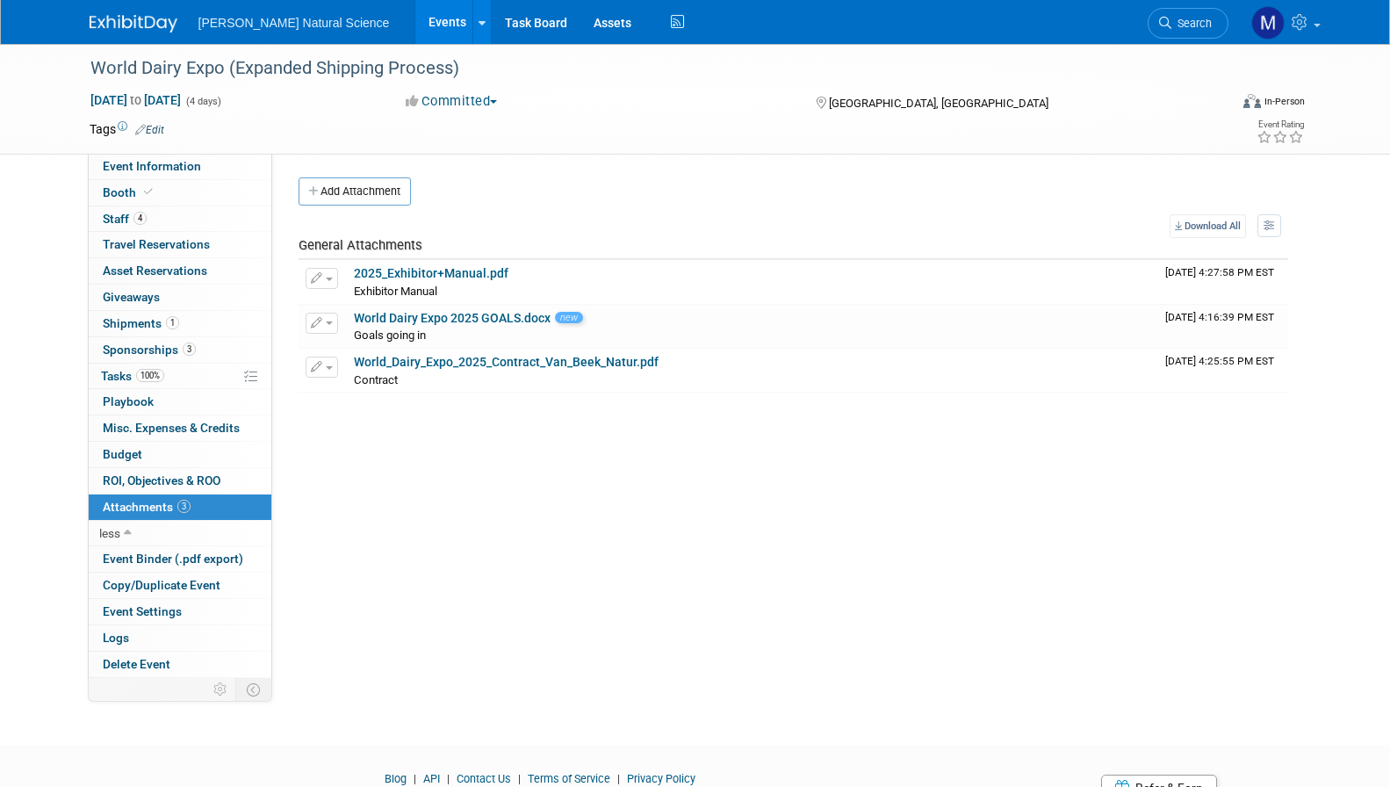 Image resolution: width=1390 pixels, height=787 pixels. Describe the element at coordinates (1280, 125) in the screenshot. I see `div: Event Rating` at that location.